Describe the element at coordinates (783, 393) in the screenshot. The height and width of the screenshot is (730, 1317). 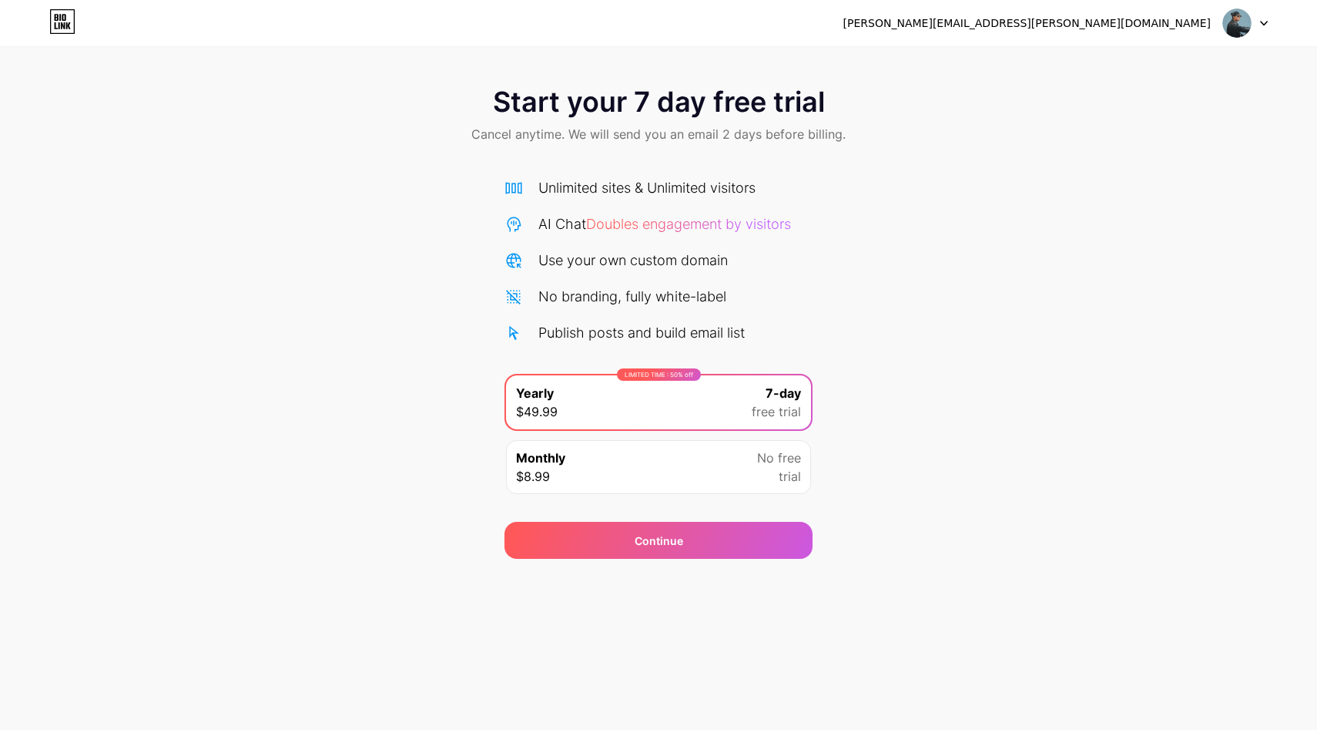
I see `span: 7-day` at that location.